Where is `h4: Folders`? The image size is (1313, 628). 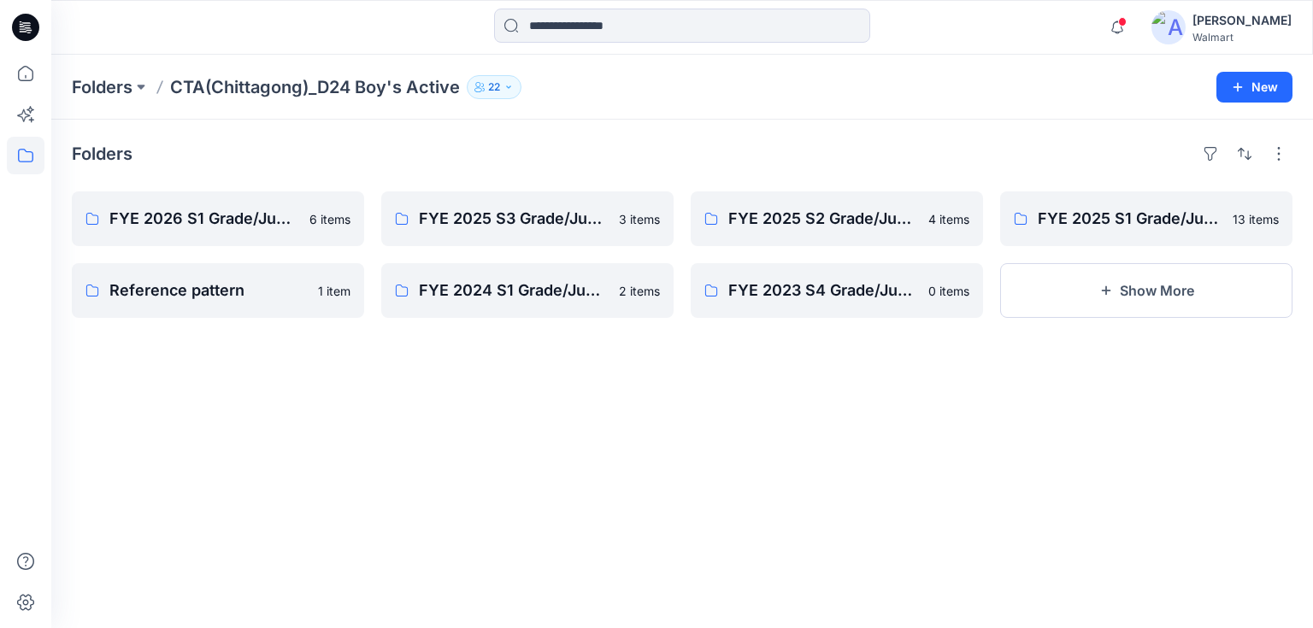 h4: Folders is located at coordinates (102, 154).